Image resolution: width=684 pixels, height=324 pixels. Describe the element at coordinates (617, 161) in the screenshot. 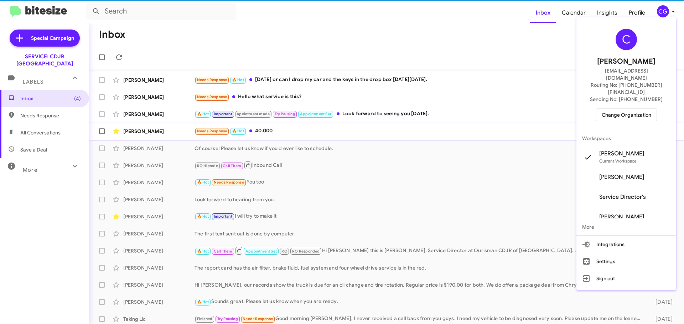

I see `span: Current Workspace` at that location.